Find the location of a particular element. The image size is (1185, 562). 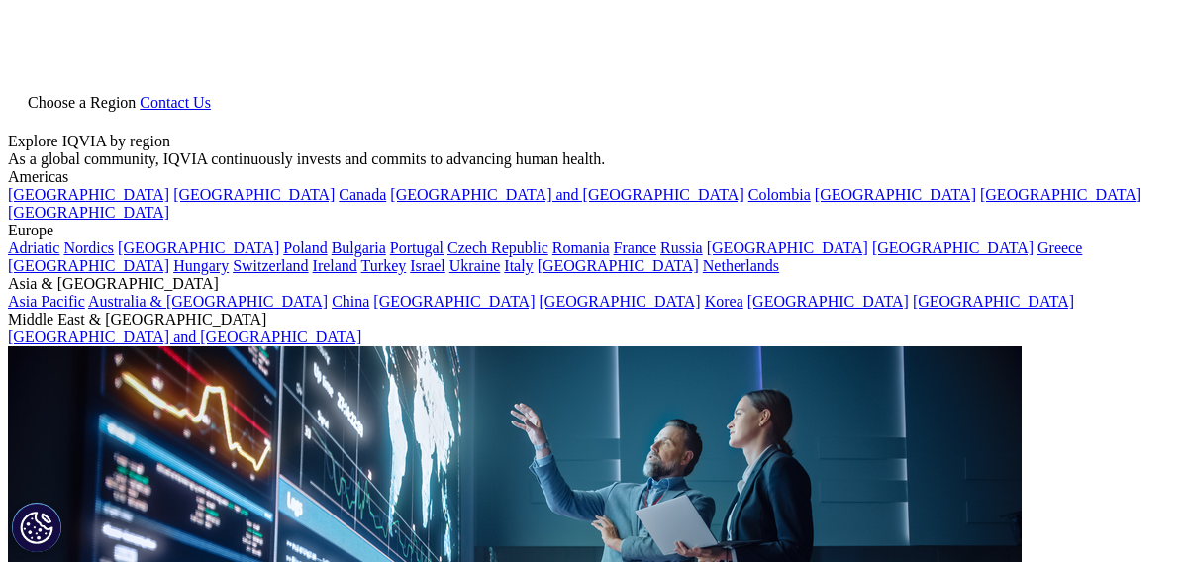

a: Nordics is located at coordinates (88, 247).